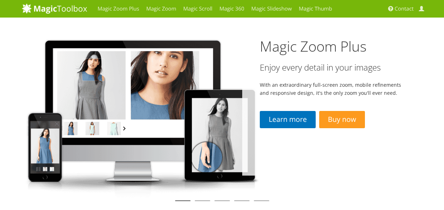 This screenshot has width=444, height=210. Describe the element at coordinates (332, 67) in the screenshot. I see `h3: Enjoy every detail in your images` at that location.